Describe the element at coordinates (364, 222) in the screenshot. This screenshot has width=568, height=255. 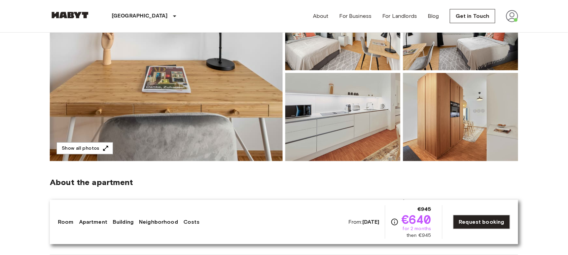
I see `span: From:` at that location.